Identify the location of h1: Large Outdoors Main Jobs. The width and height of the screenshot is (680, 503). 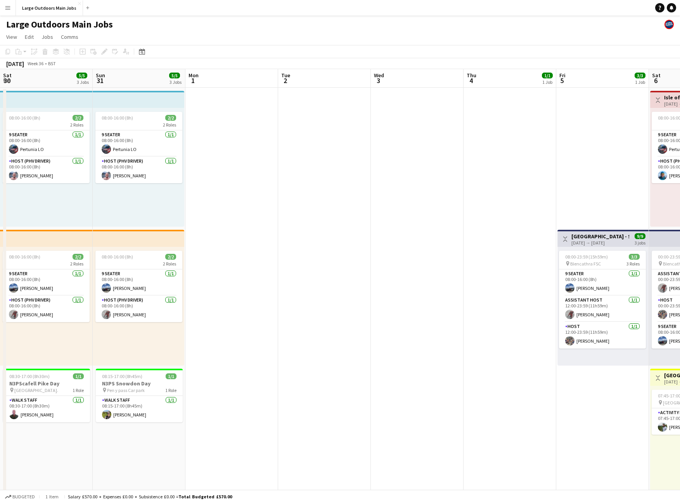
(59, 24).